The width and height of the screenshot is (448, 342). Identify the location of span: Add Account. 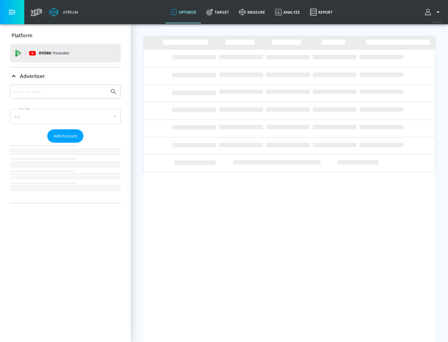
(65, 136).